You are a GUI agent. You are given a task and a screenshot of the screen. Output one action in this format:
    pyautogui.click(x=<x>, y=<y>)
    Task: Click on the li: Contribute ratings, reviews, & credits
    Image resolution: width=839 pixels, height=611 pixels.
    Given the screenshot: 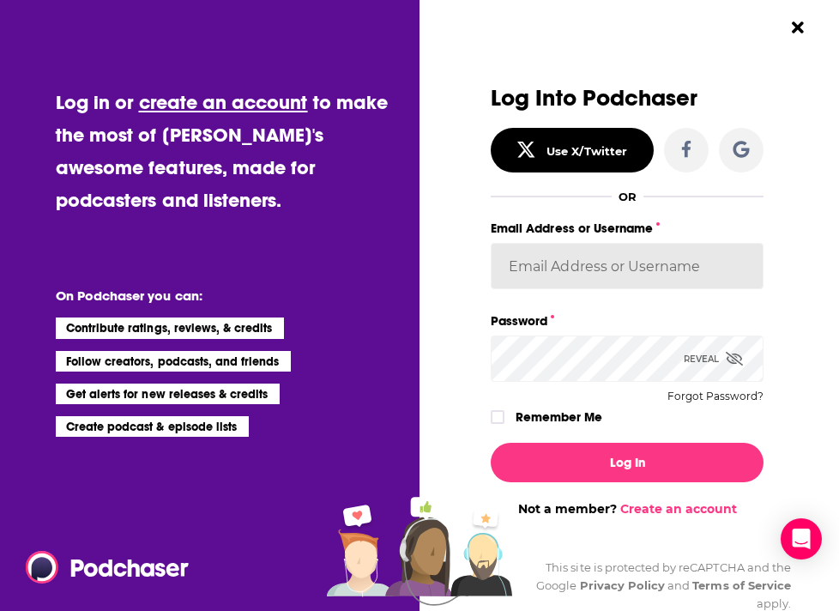 What is the action you would take?
    pyautogui.click(x=170, y=328)
    